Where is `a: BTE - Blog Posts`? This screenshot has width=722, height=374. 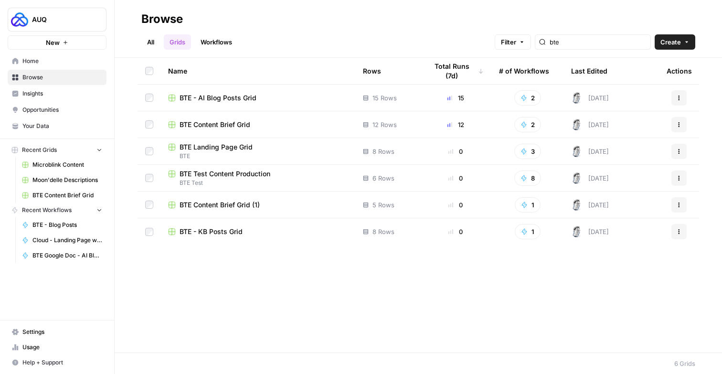 a: BTE - Blog Posts is located at coordinates (62, 225).